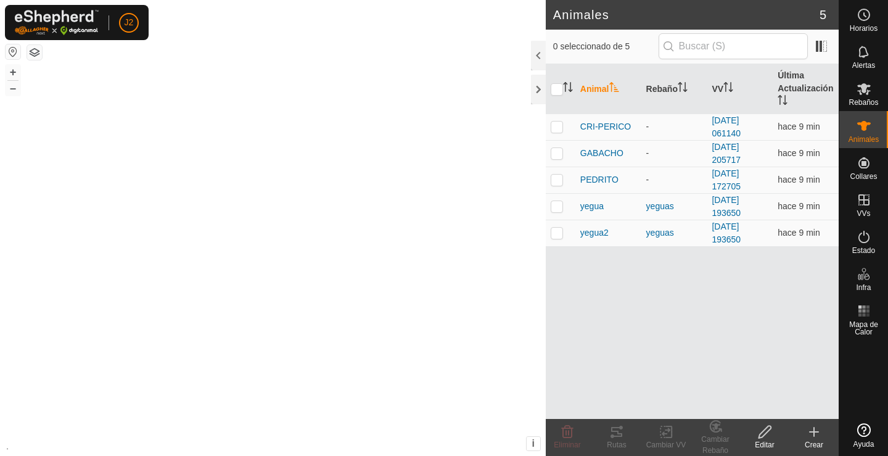 The width and height of the screenshot is (888, 456). I want to click on a: Ayuda, so click(863, 435).